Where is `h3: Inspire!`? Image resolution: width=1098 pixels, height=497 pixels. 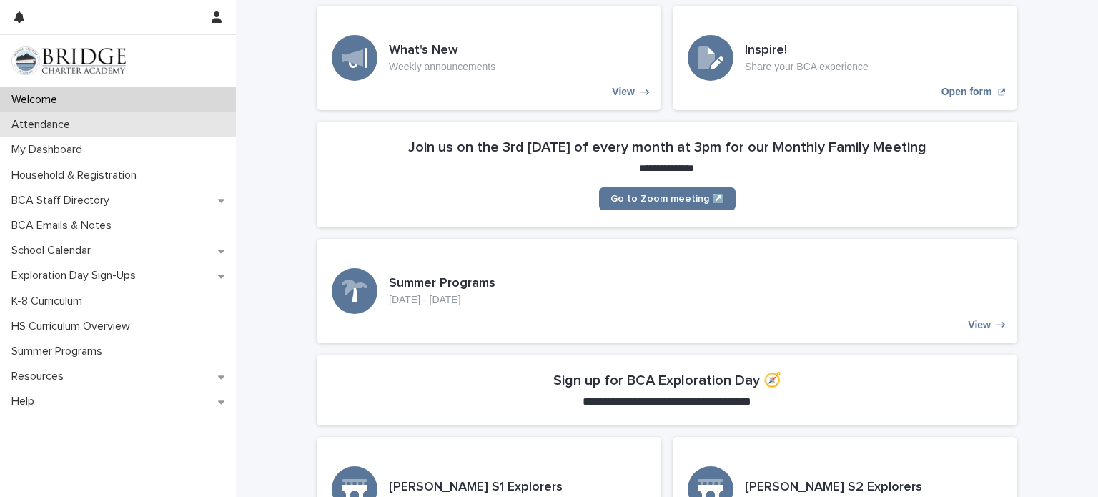 h3: Inspire! is located at coordinates (807, 51).